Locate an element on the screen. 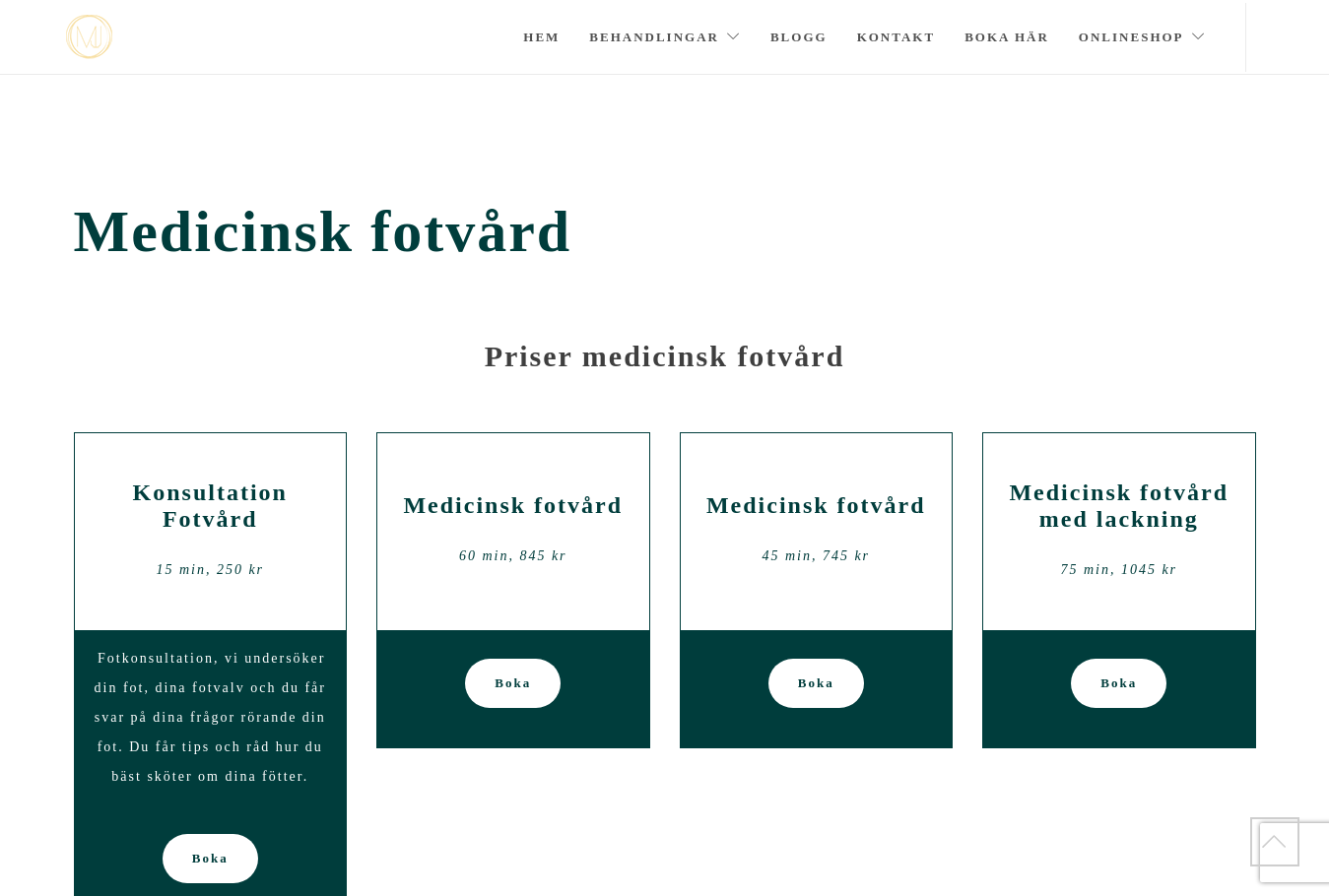  div: 75 min, 1045 kr is located at coordinates (1120, 570).